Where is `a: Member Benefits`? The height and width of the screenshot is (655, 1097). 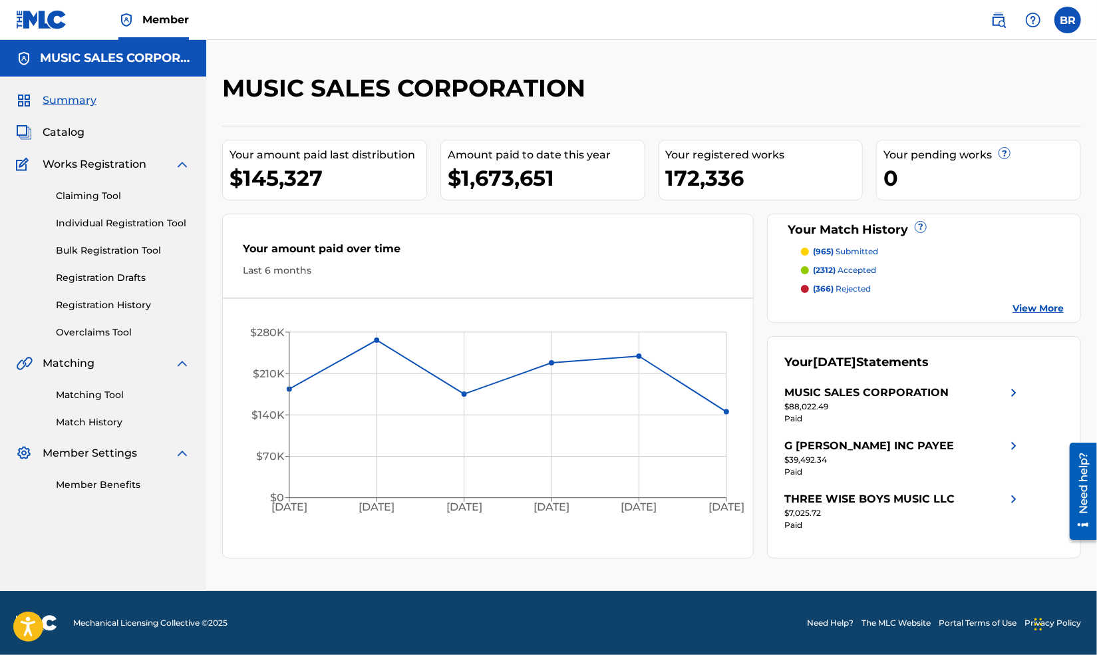
a: Member Benefits is located at coordinates (123, 484).